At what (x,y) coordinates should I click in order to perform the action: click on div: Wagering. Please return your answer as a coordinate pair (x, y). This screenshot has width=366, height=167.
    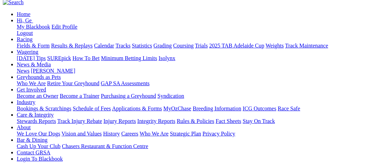
    Looking at the image, I should click on (190, 58).